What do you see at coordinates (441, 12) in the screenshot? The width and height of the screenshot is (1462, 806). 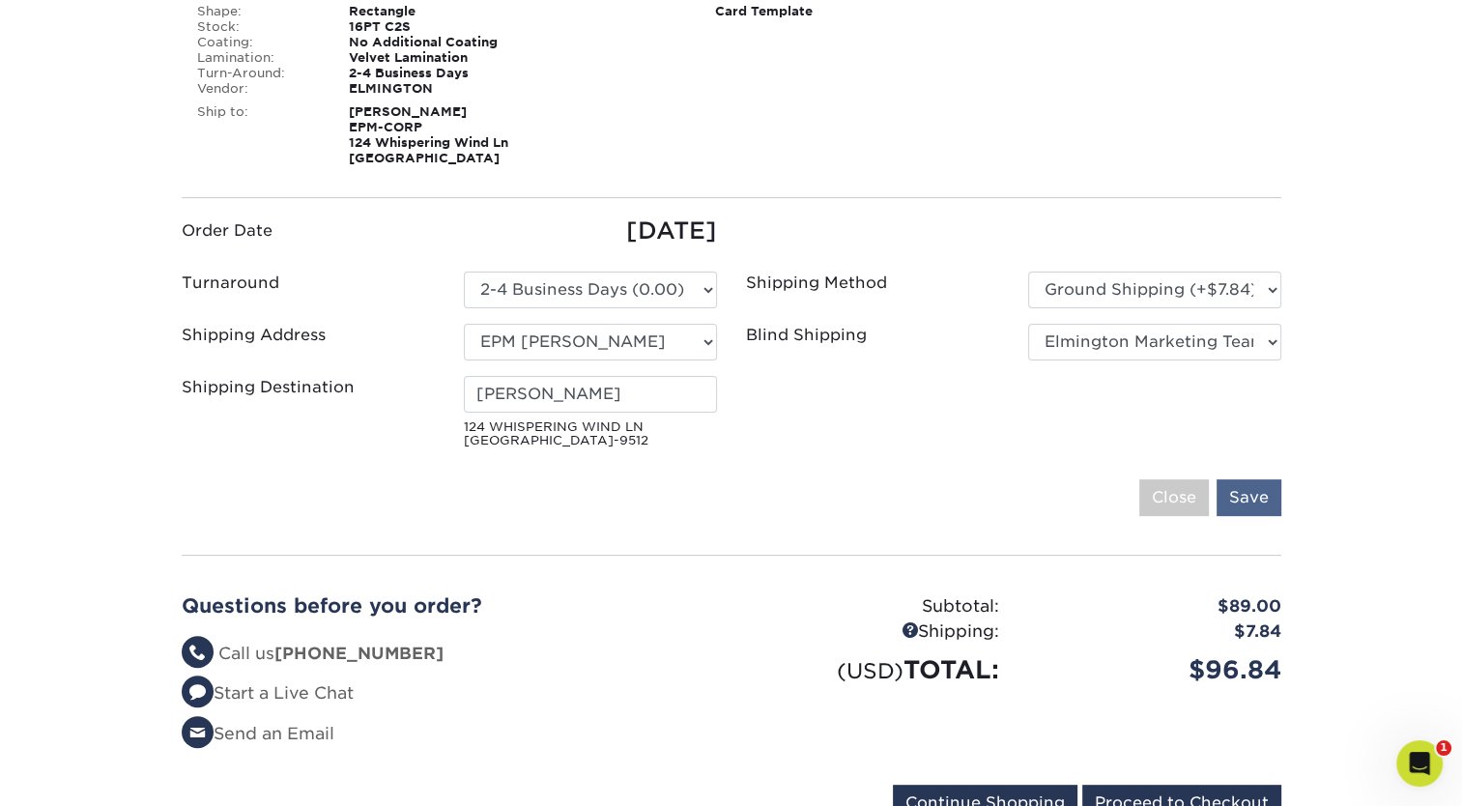 I see `div: Rectangle` at bounding box center [441, 12].